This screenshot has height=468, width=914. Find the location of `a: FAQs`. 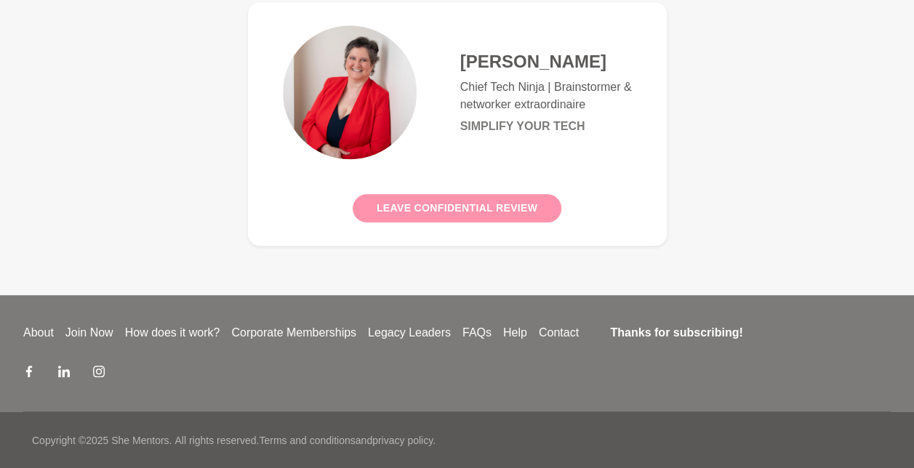

a: FAQs is located at coordinates (477, 333).